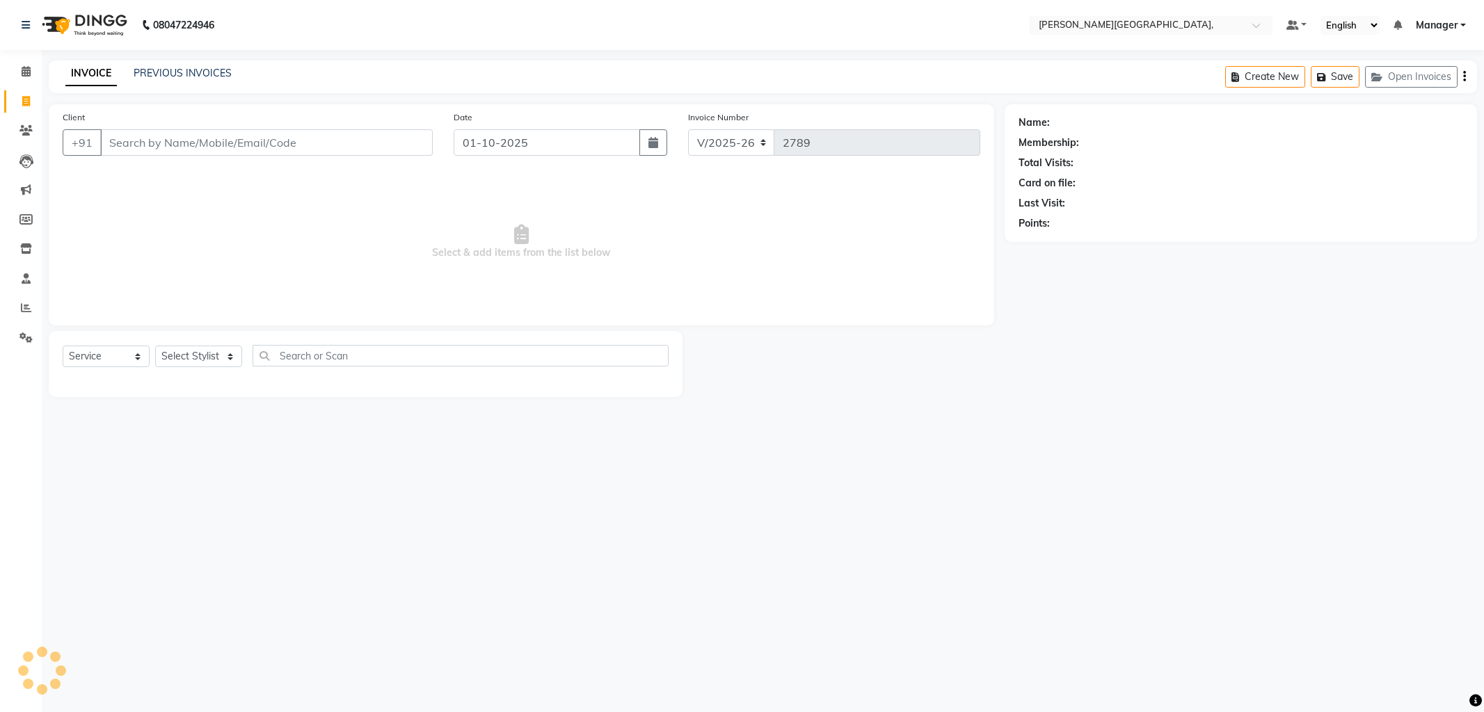 Image resolution: width=1484 pixels, height=712 pixels. I want to click on div: Name:, so click(1034, 122).